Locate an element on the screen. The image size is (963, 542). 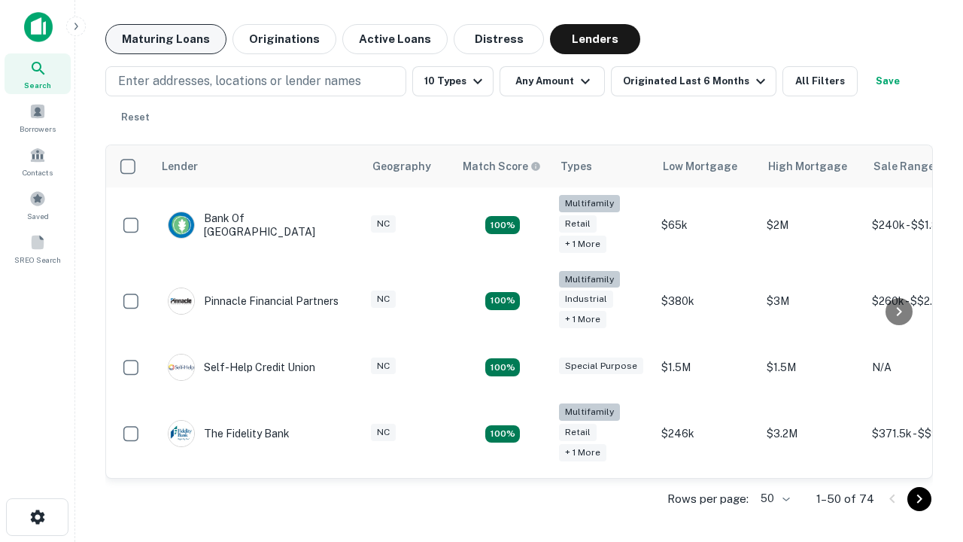
img: capitalize-icon.png is located at coordinates (38, 27).